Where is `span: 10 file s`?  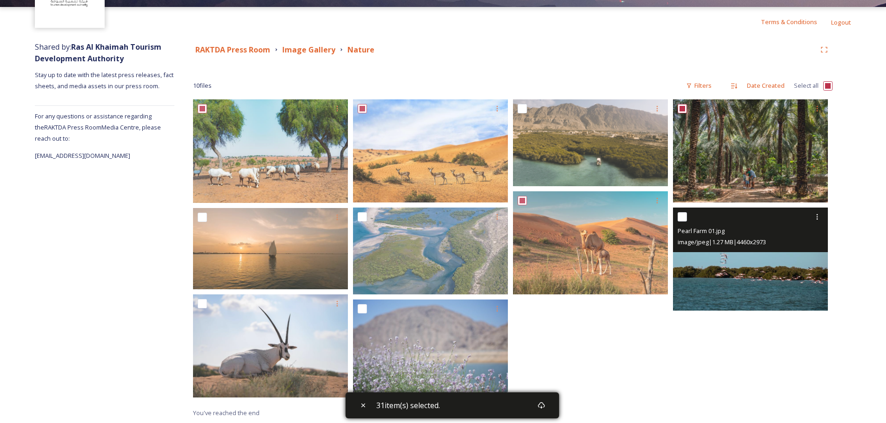
span: 10 file s is located at coordinates (202, 86).